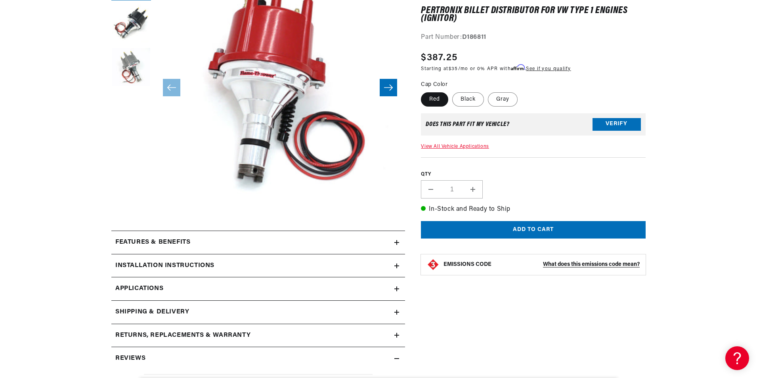 The width and height of the screenshot is (757, 378). What do you see at coordinates (153, 243) in the screenshot?
I see `h2: Features & Benefits` at bounding box center [153, 243].